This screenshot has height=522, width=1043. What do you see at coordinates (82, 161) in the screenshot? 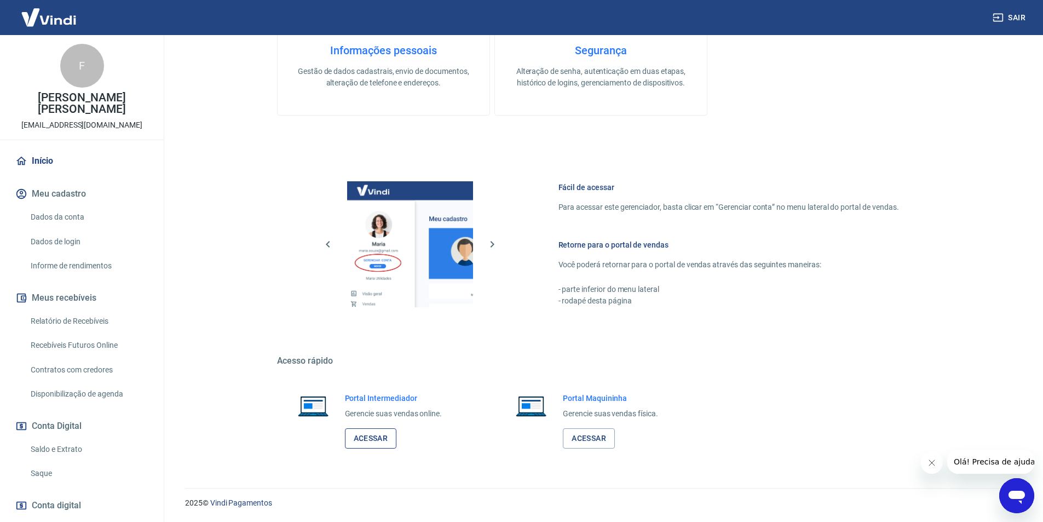
I see `a: Início` at bounding box center [82, 161].